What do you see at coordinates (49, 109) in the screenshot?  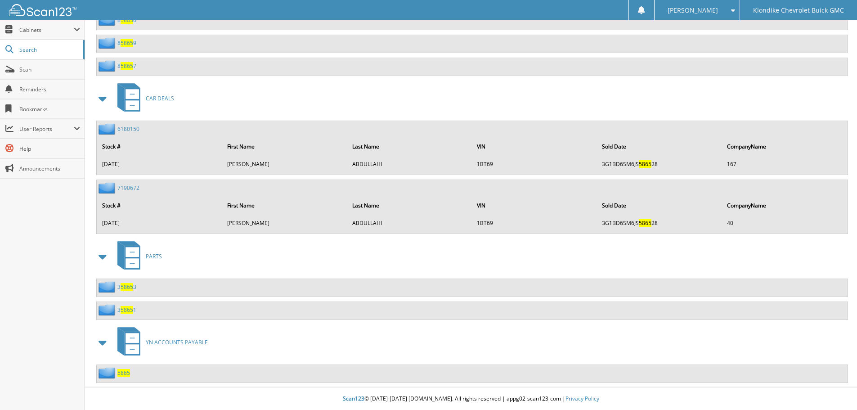 I see `span: Bookmarks` at bounding box center [49, 109].